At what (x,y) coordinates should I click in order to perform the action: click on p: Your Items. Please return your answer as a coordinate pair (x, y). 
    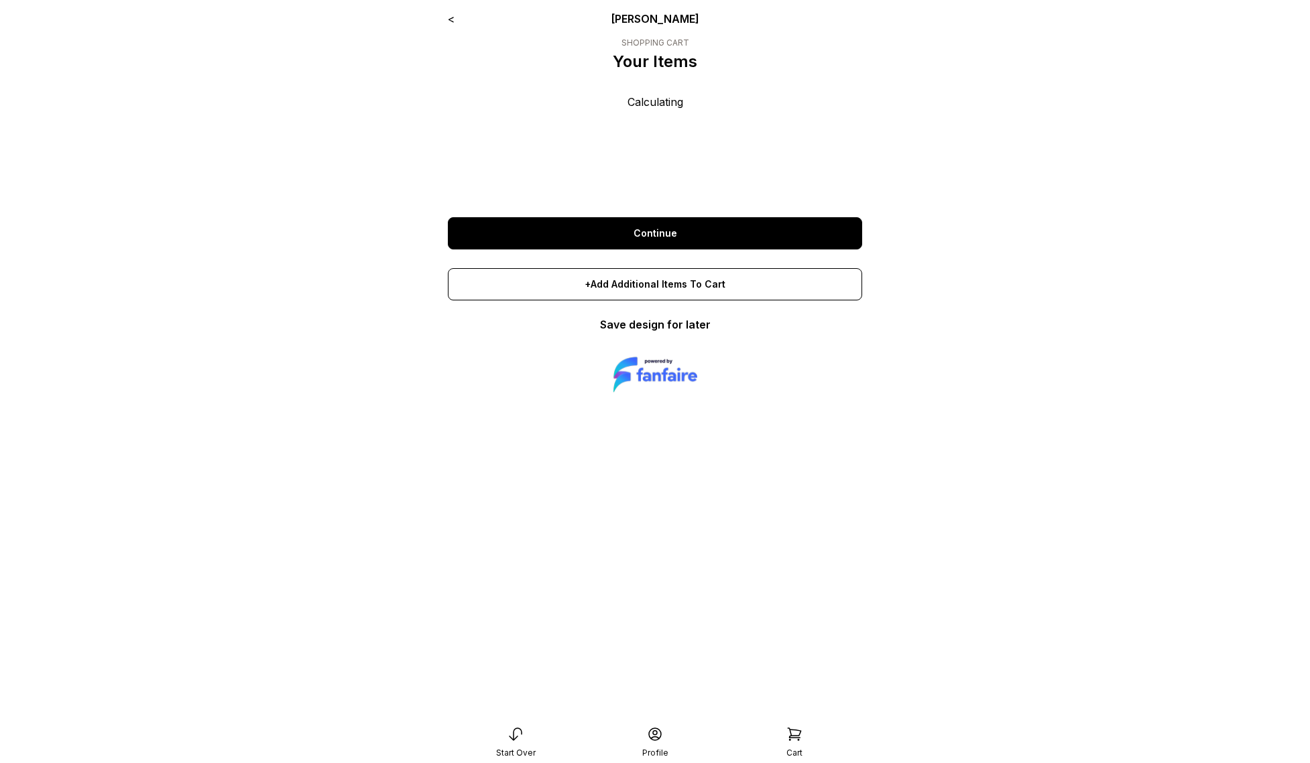
    Looking at the image, I should click on (655, 62).